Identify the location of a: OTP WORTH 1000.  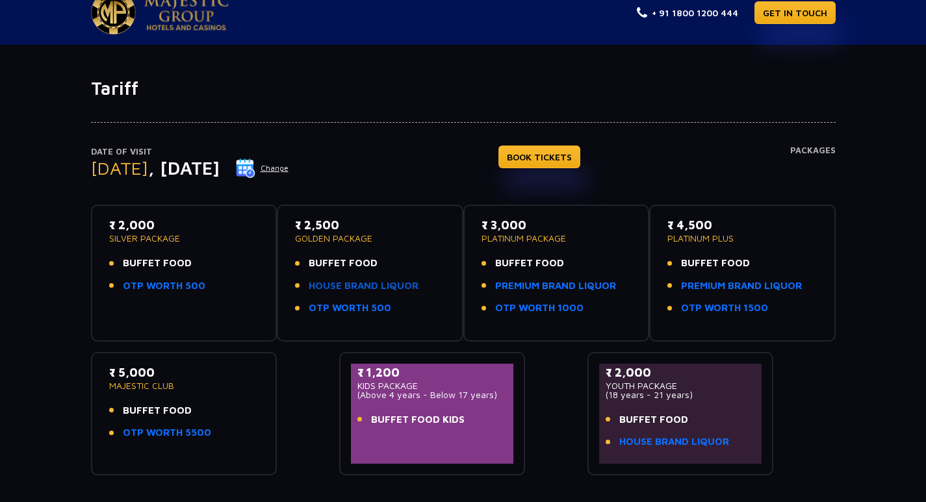
(539, 308).